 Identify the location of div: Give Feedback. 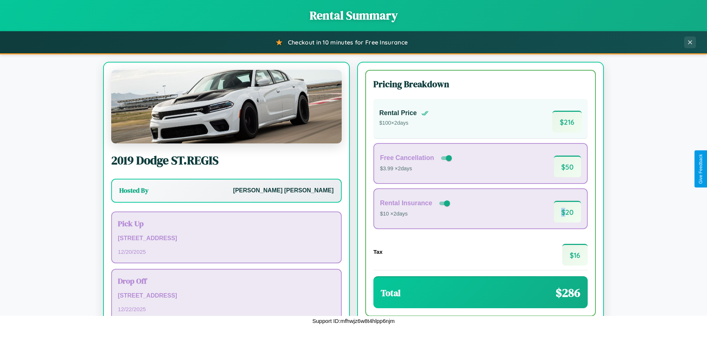
(701, 169).